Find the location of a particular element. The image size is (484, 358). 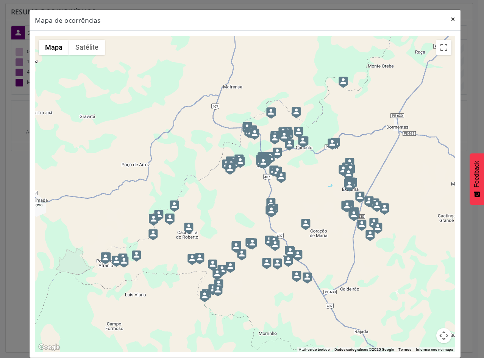

button: Controles da câmera no mapa is located at coordinates (444, 335).